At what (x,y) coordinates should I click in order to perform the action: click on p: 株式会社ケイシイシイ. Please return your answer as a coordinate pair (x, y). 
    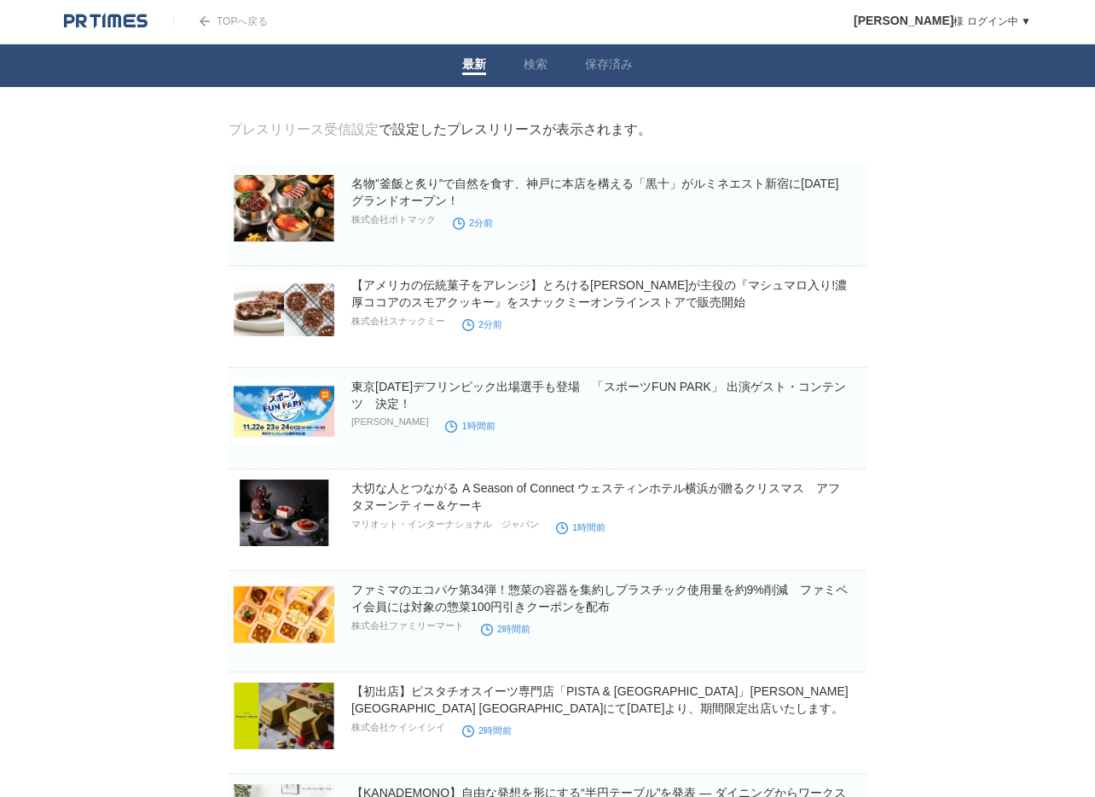
    Looking at the image, I should click on (398, 727).